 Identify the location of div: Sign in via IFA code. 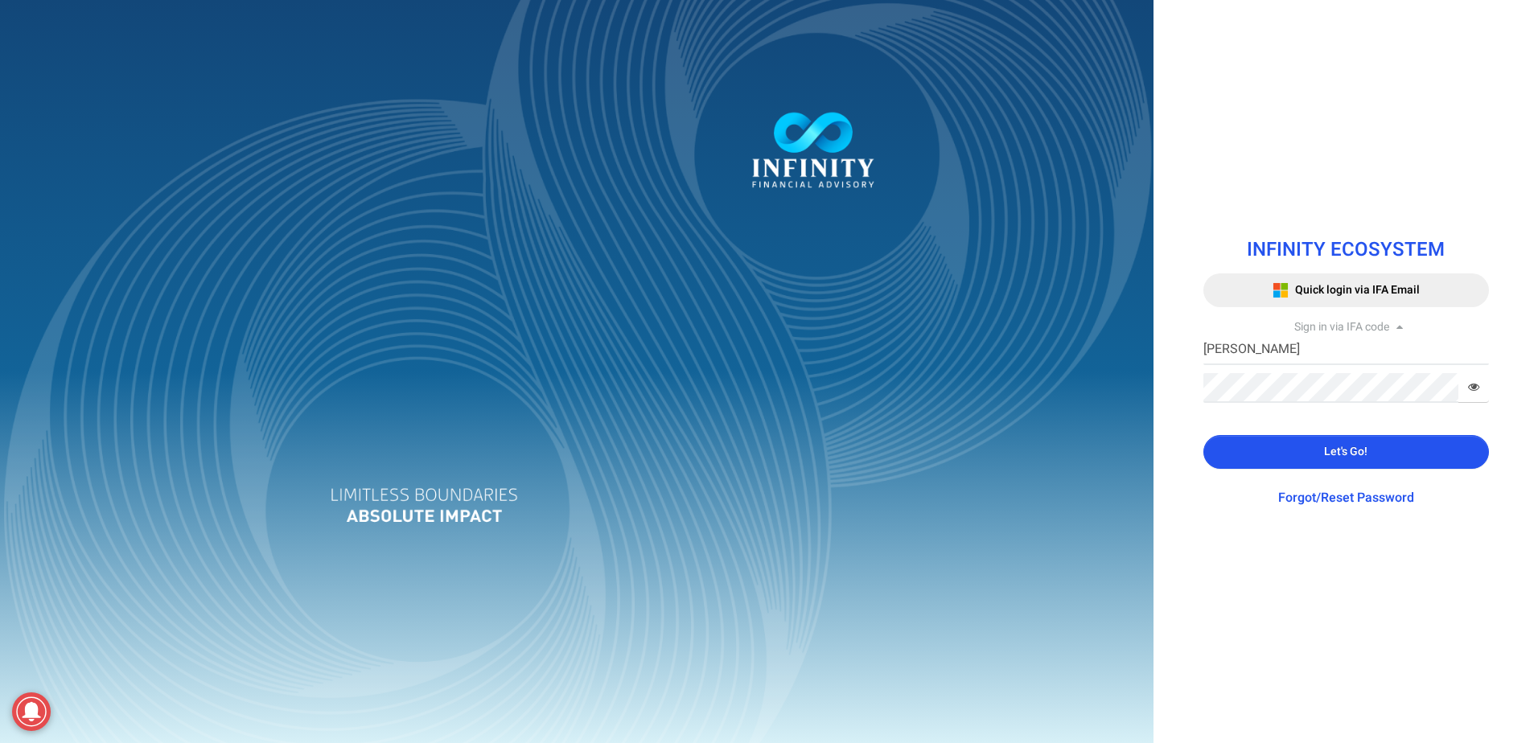
(1346, 327).